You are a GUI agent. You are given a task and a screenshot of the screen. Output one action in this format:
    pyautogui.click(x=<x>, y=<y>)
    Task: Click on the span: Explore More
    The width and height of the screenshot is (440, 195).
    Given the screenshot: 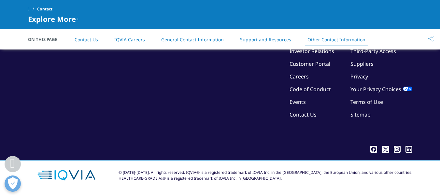 What is the action you would take?
    pyautogui.click(x=52, y=19)
    